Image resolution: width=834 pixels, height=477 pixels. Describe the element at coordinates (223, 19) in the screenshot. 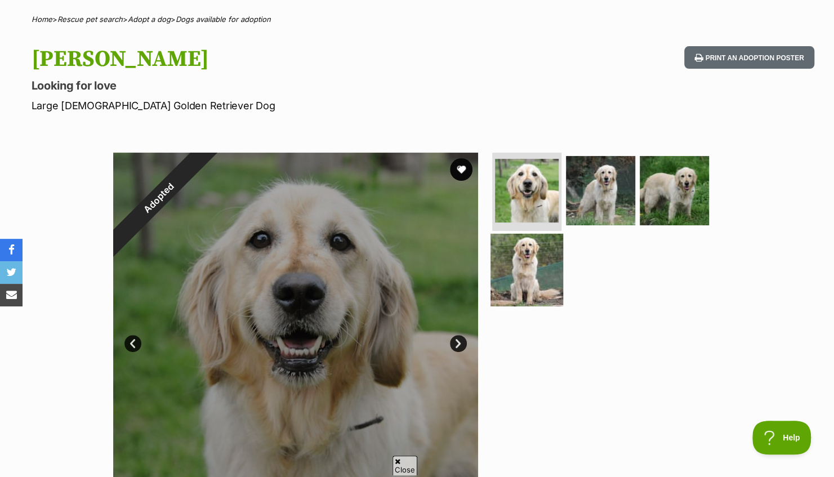

I see `a: Dogs available for adoption` at that location.